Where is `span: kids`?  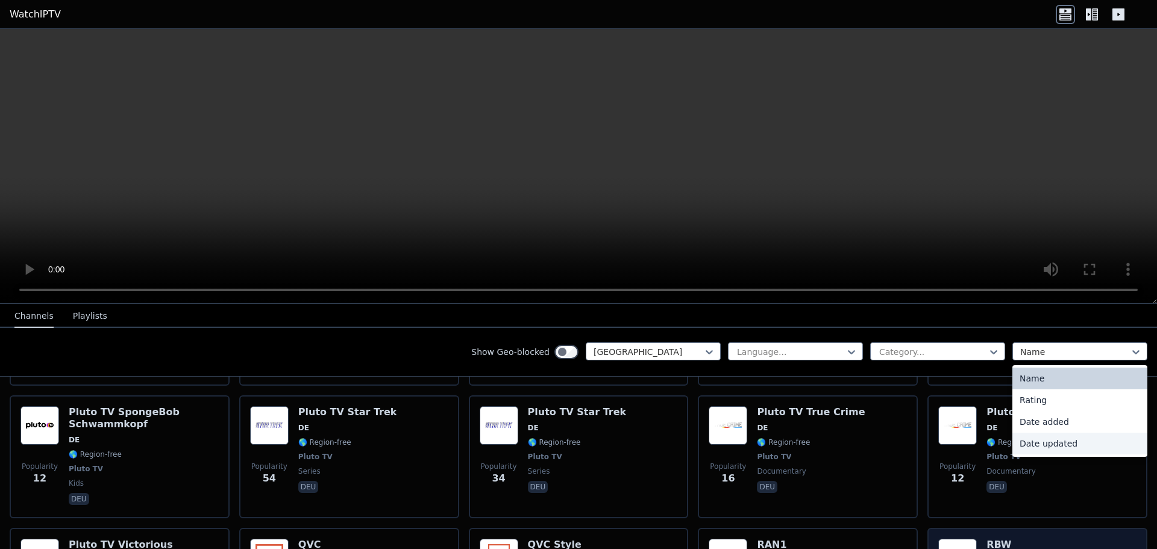
span: kids is located at coordinates (76, 483).